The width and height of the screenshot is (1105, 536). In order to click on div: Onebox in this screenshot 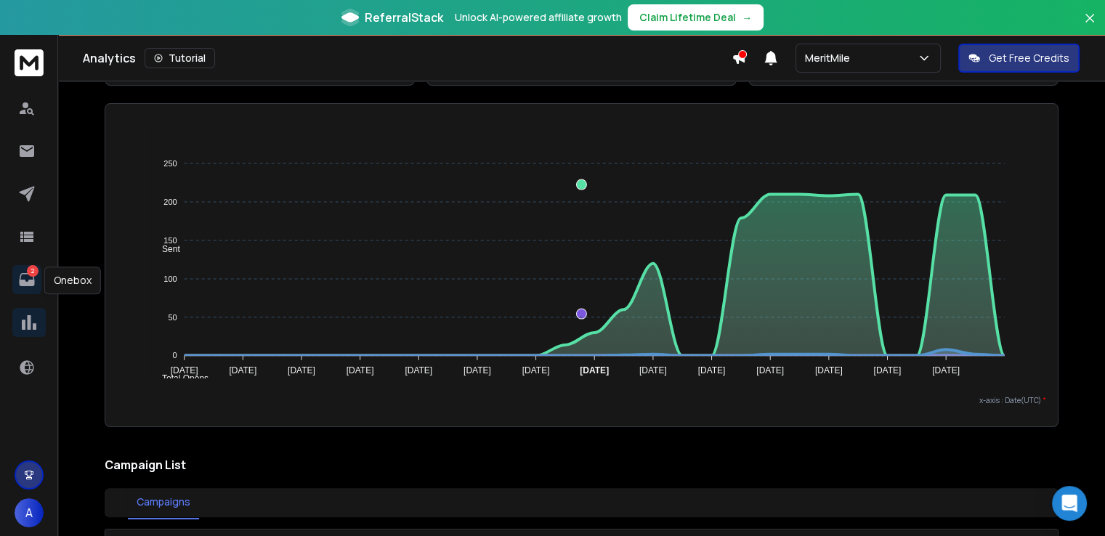, I will do `click(73, 280)`.